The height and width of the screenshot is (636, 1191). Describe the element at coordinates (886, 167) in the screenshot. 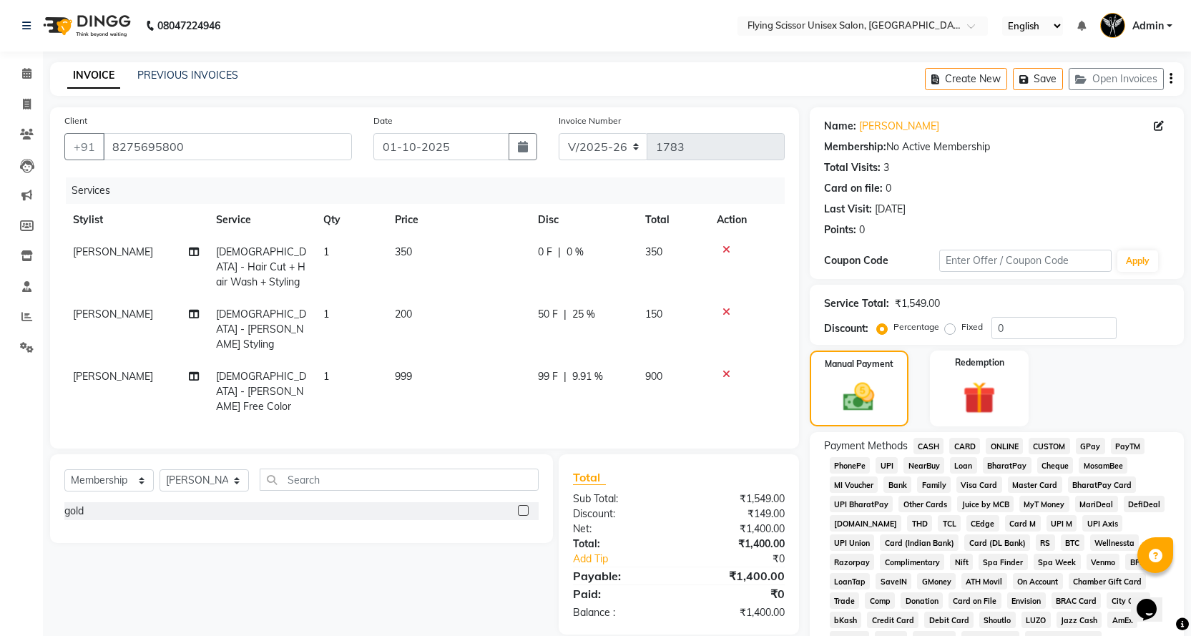

I see `div: 3` at that location.